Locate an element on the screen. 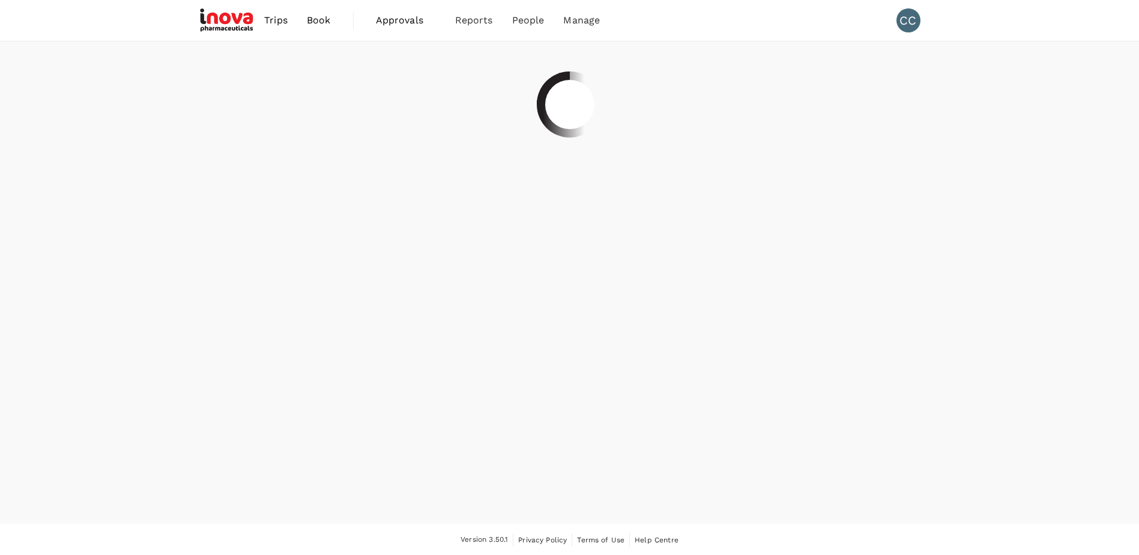 This screenshot has width=1139, height=555. span: Terms of Use is located at coordinates (601, 540).